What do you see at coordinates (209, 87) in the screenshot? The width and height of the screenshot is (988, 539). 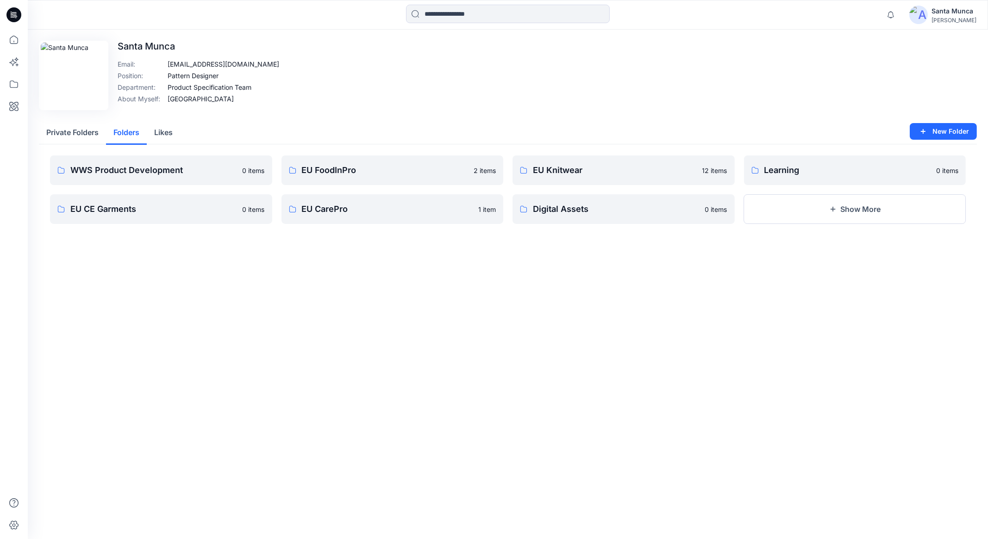 I see `p: Product Specification Team` at bounding box center [209, 87].